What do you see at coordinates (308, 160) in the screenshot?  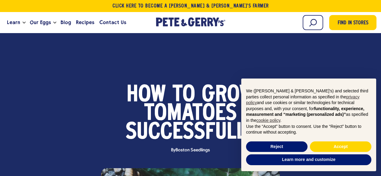 I see `button: Learn more and customize` at bounding box center [308, 160].